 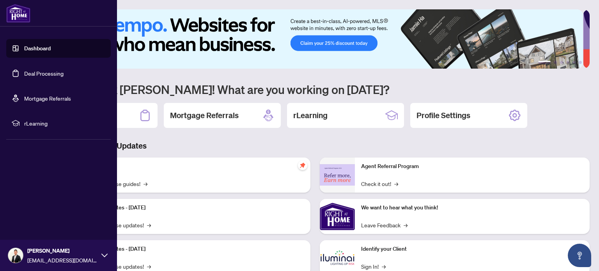 What do you see at coordinates (472, 208) in the screenshot?
I see `p: We want to hear what you think!` at bounding box center [472, 208].